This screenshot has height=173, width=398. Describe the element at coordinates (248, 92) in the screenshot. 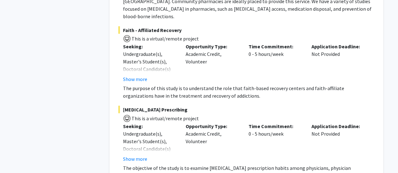

I see `p: The purpose of this study is to understand the role that faith-based recovery centers and faith-a...` at that location.